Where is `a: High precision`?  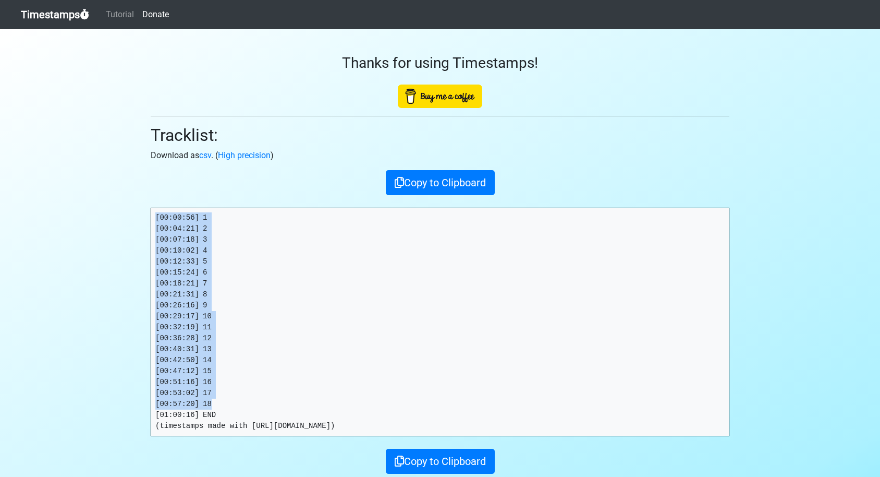
a: High precision is located at coordinates (244, 155).